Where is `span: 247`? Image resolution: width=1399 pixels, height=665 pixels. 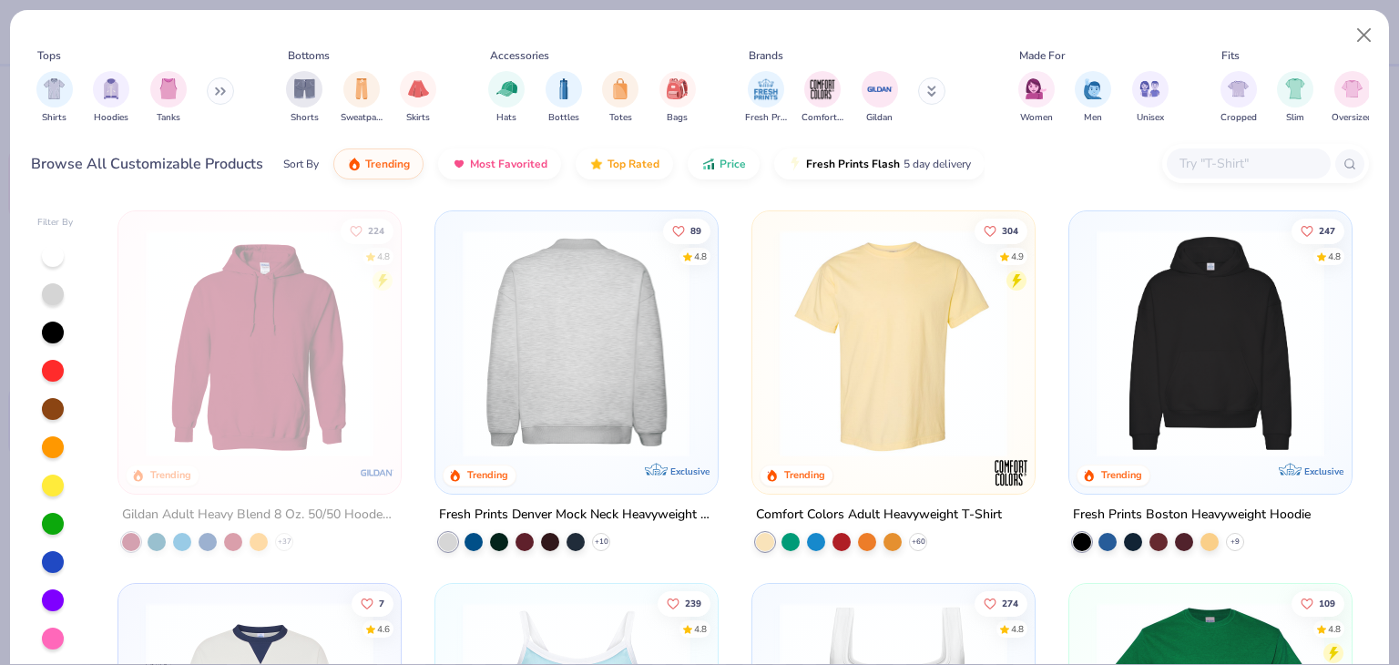
span: 247 is located at coordinates (1327, 230).